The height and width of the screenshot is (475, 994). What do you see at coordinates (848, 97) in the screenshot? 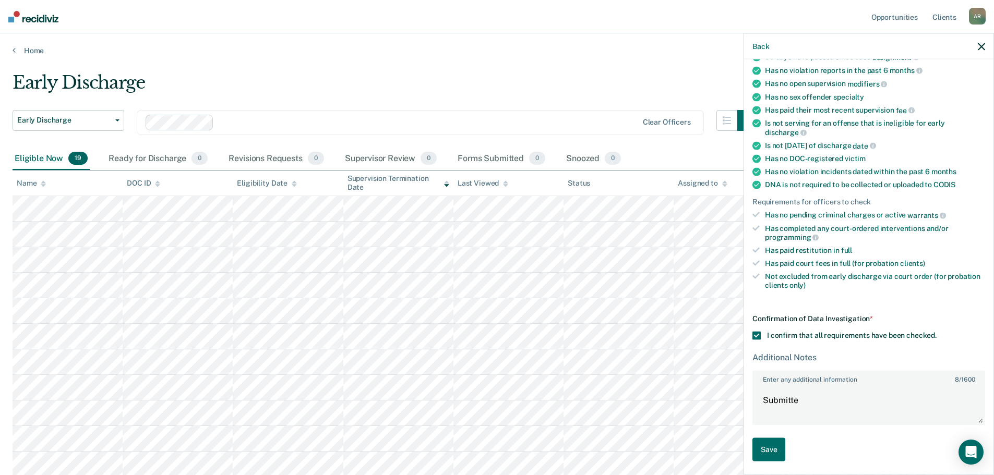
I see `span: specialty` at bounding box center [848, 97].